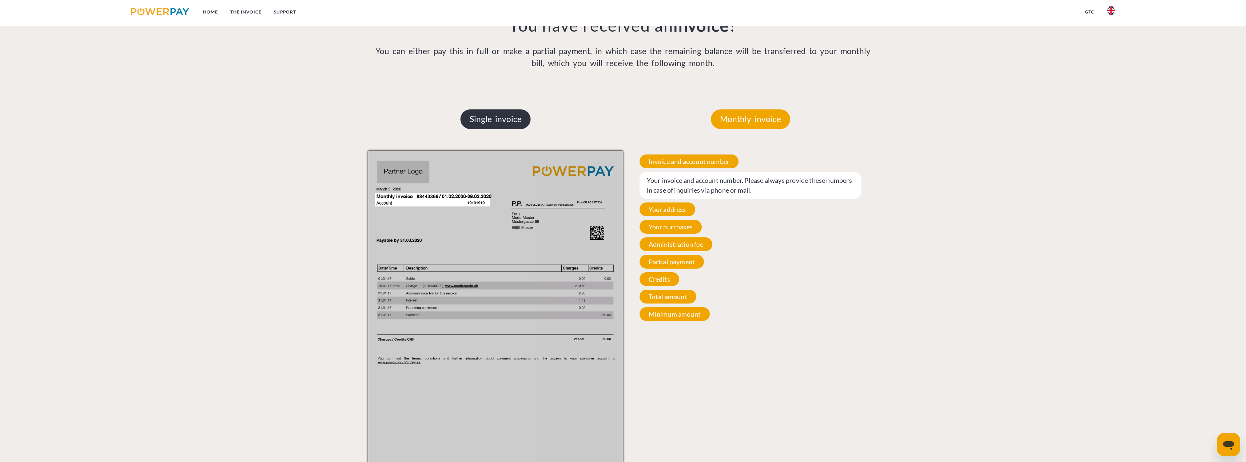 Image resolution: width=1246 pixels, height=462 pixels. Describe the element at coordinates (1089, 12) in the screenshot. I see `a: GTC` at that location.